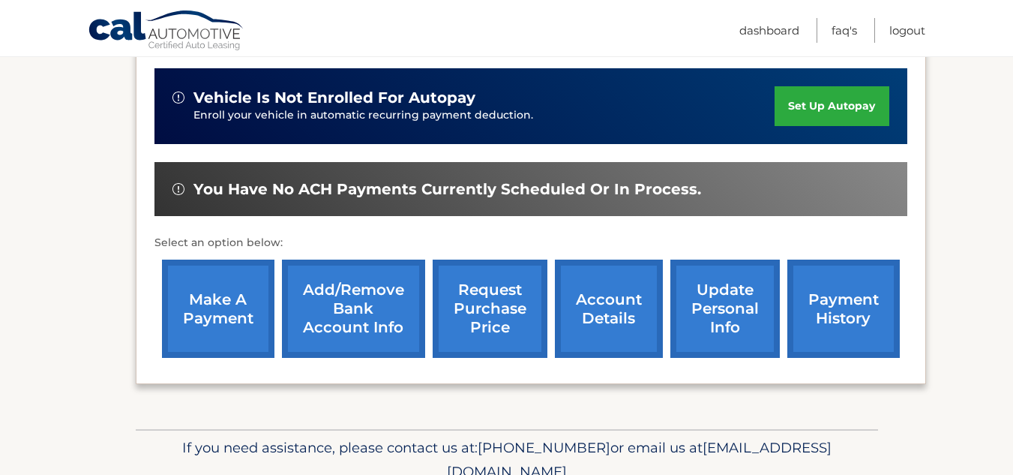  Describe the element at coordinates (725, 308) in the screenshot. I see `a: update personal info` at that location.